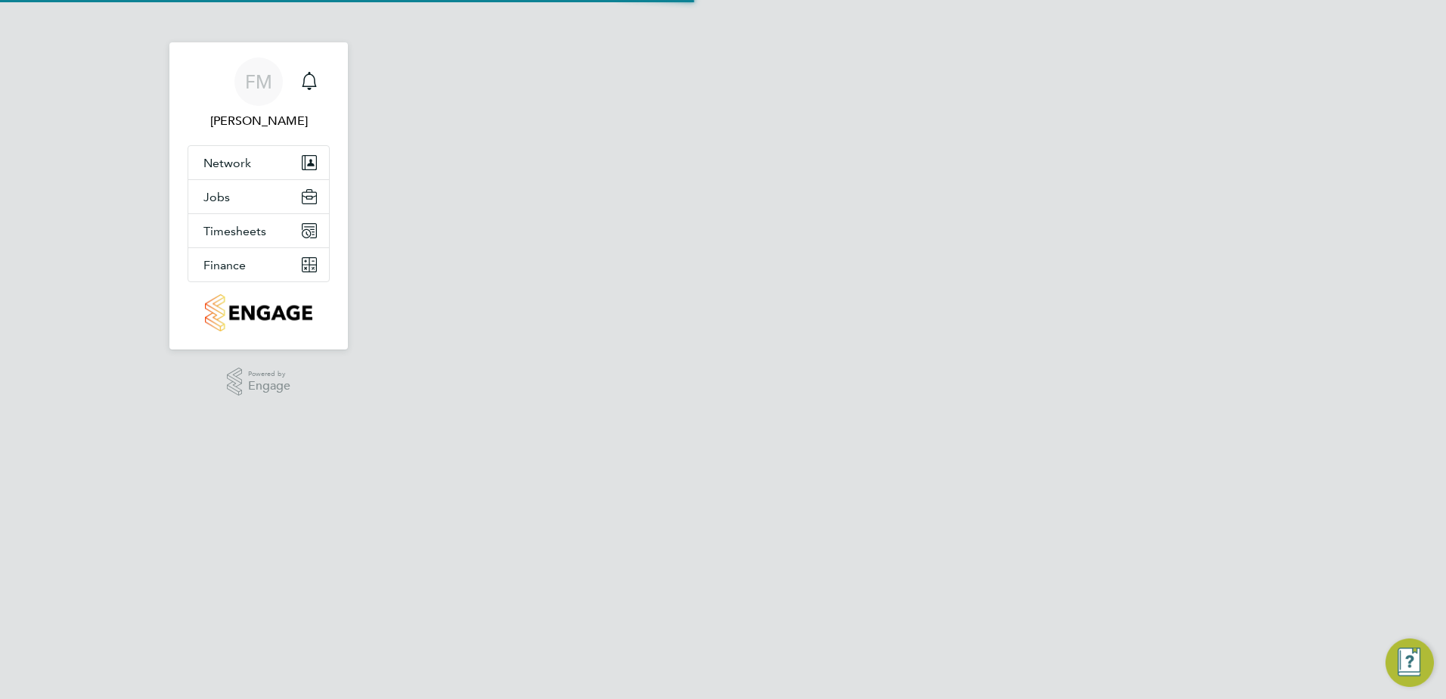  Describe the element at coordinates (259, 265) in the screenshot. I see `button: Finance` at that location.